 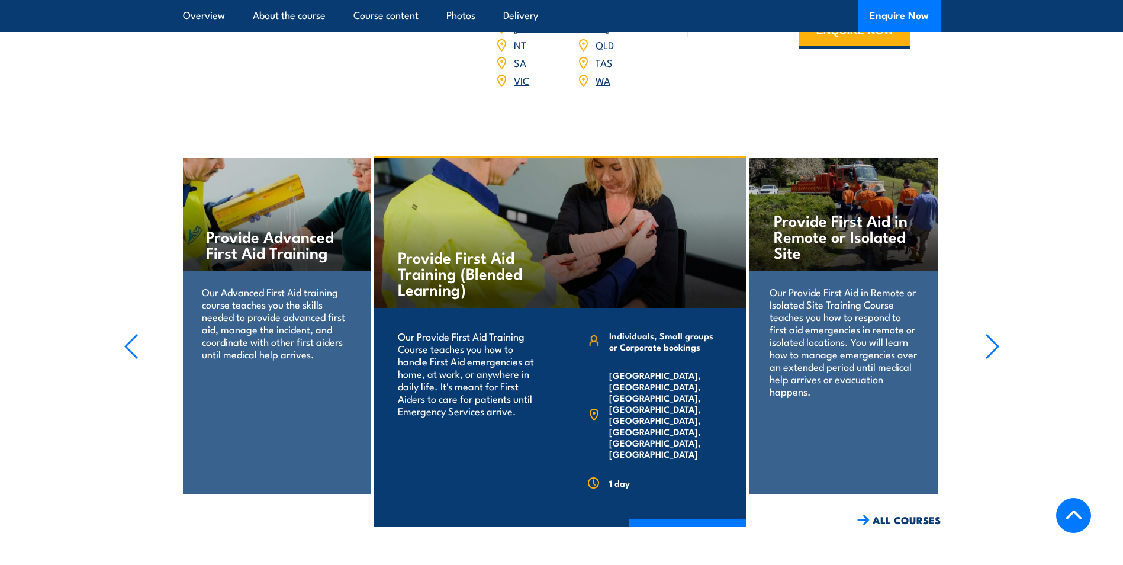 What do you see at coordinates (687, 534) in the screenshot?
I see `a: COURSE DETAILS` at bounding box center [687, 534].